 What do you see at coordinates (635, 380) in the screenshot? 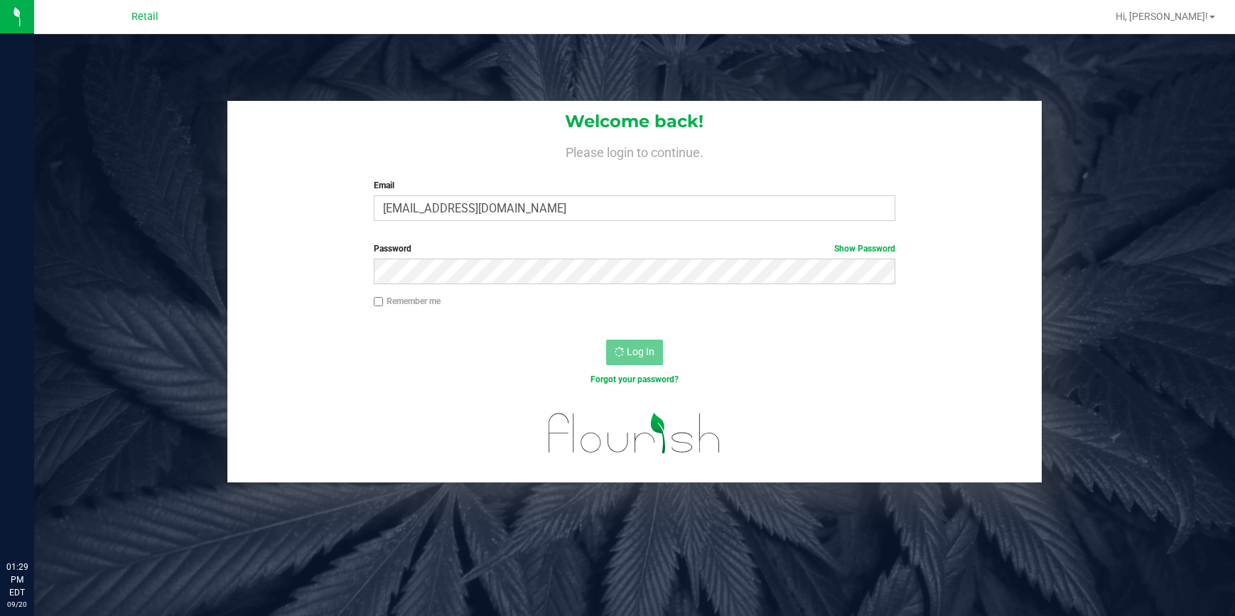
I see `a: Forgot your password?` at bounding box center [635, 380].